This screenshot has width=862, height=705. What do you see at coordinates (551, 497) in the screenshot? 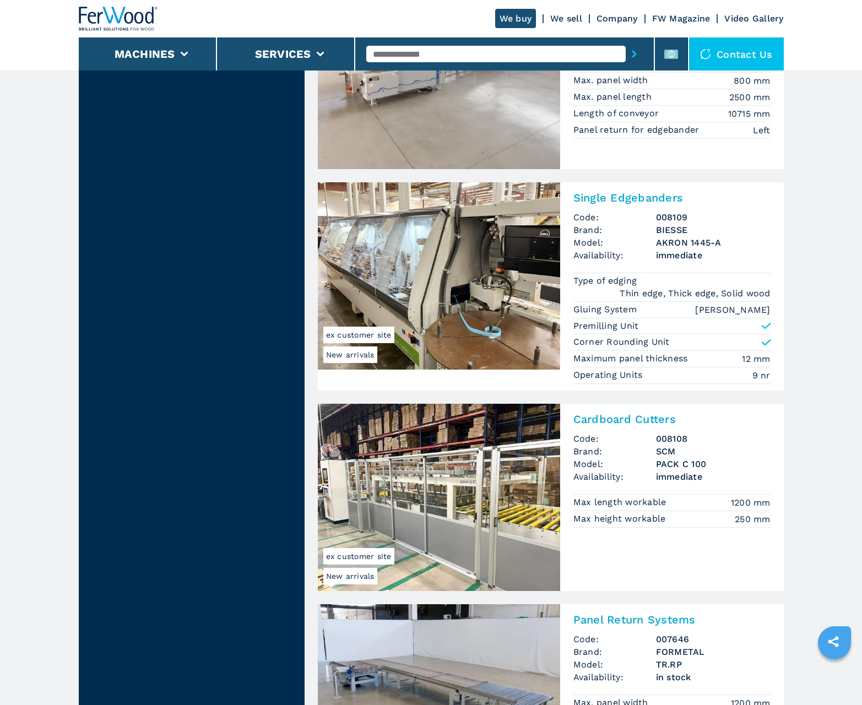
I see `a: Cardboard Cutters SCM PACK C 100New arrivalsex customer siteCardboard CuttersCode:008108Brand:SCM...` at bounding box center [551, 497].